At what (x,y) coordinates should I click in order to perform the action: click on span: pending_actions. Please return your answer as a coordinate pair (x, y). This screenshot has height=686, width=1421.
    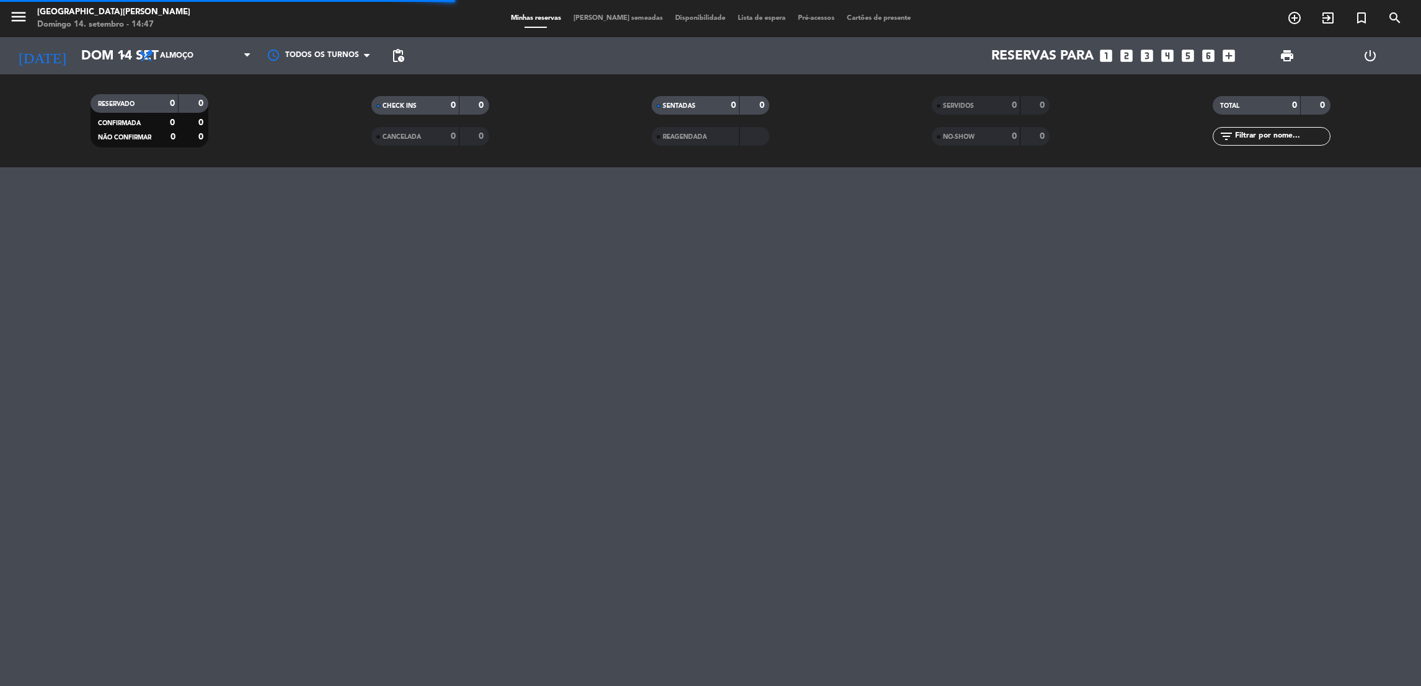
    Looking at the image, I should click on (398, 56).